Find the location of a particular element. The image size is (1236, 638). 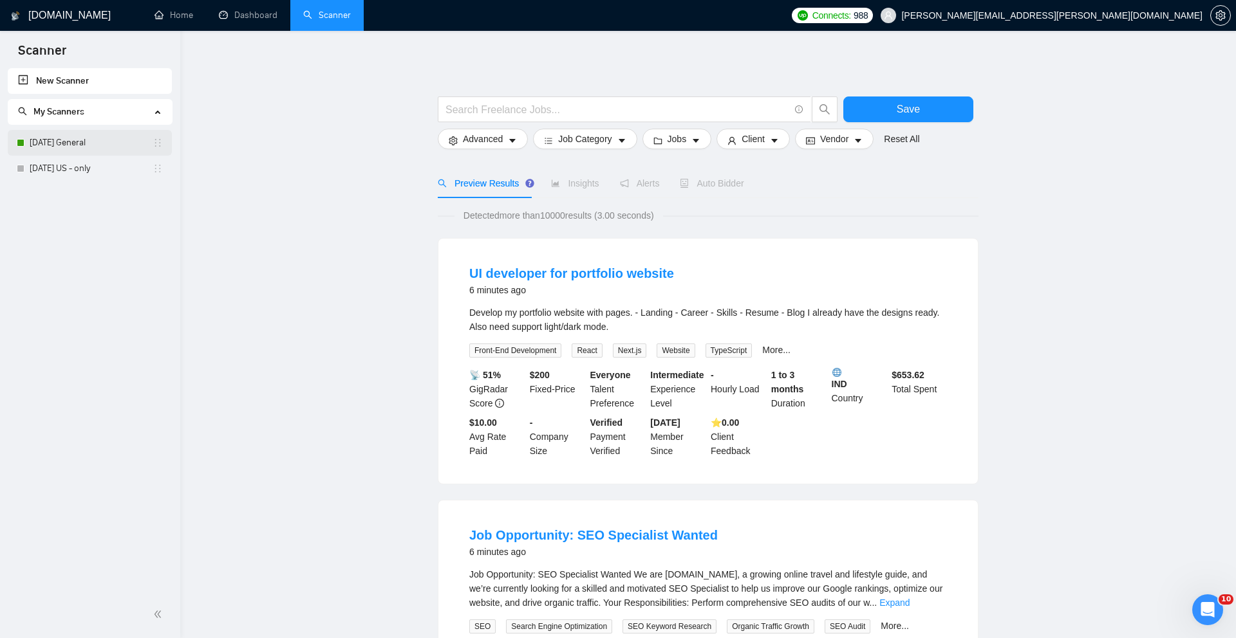

span: Front-End Development is located at coordinates (515, 351).